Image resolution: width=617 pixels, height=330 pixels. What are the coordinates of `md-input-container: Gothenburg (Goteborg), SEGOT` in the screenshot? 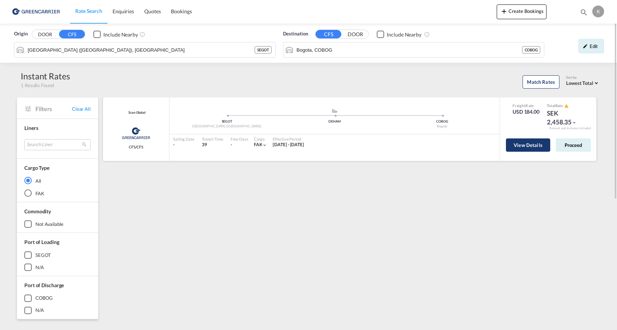 It's located at (145, 50).